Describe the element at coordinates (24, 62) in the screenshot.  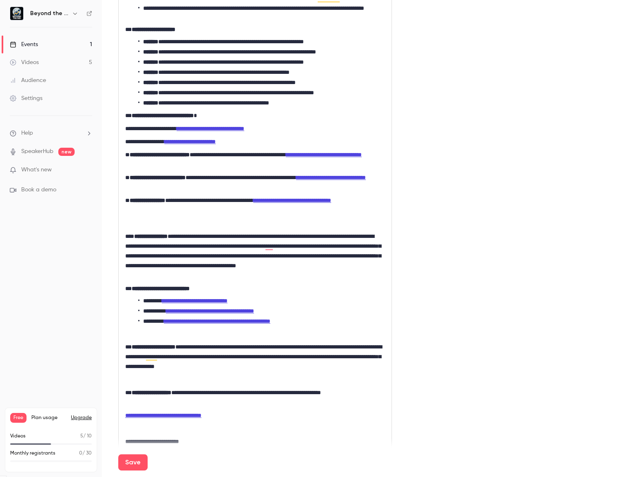
I see `div: Videos` at that location.